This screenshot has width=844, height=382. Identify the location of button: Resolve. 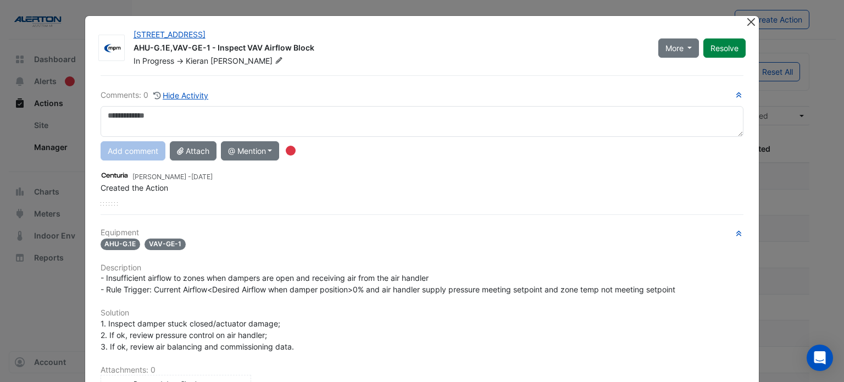
(724, 48).